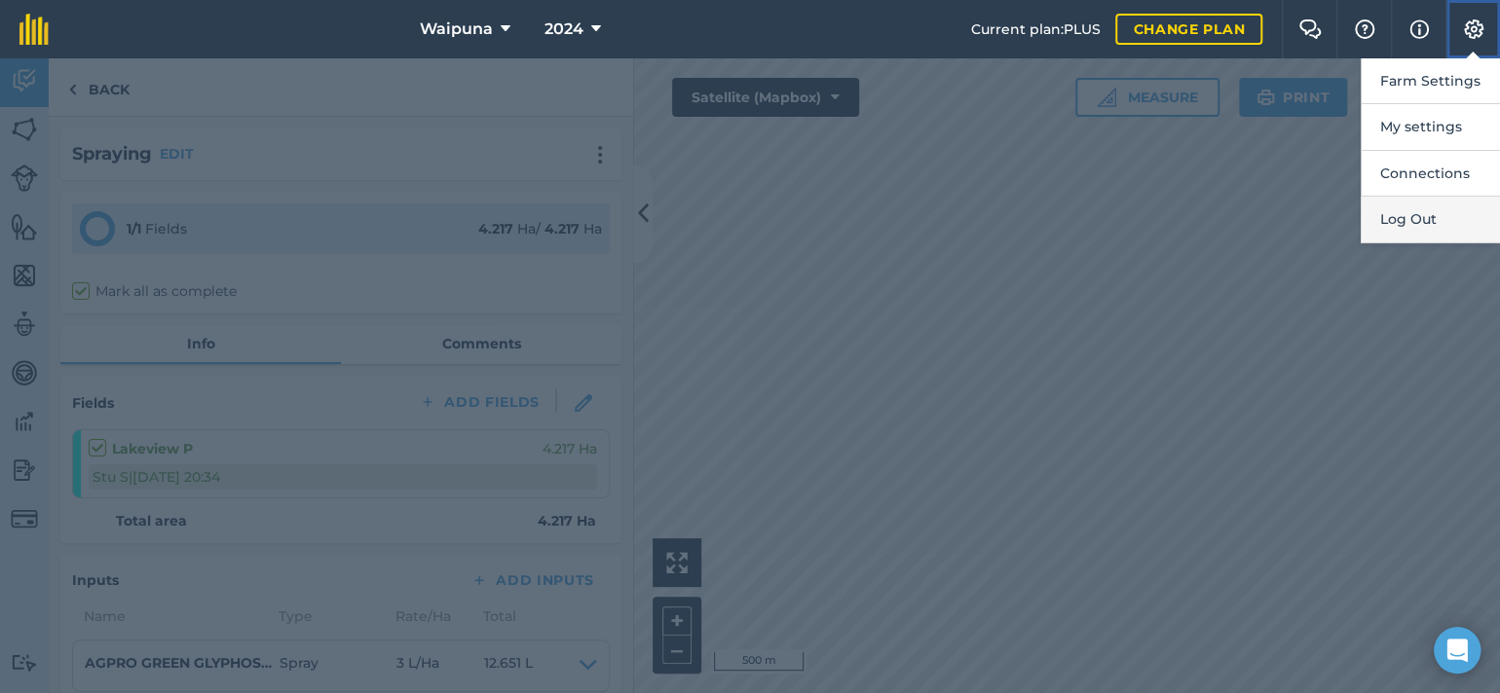  Describe the element at coordinates (1457, 650) in the screenshot. I see `div: Open Intercom Messenger` at that location.